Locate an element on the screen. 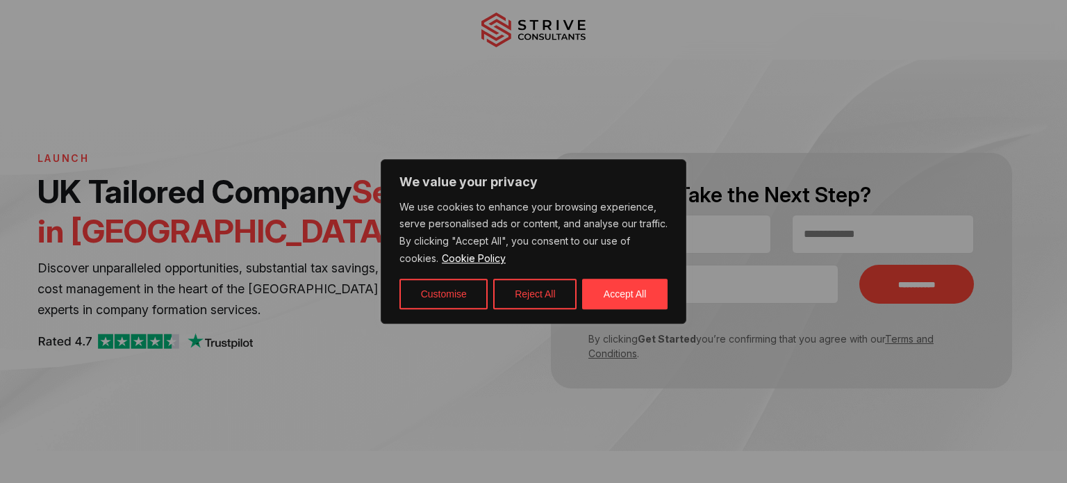 The image size is (1067, 483). button: Customise is located at coordinates (443, 294).